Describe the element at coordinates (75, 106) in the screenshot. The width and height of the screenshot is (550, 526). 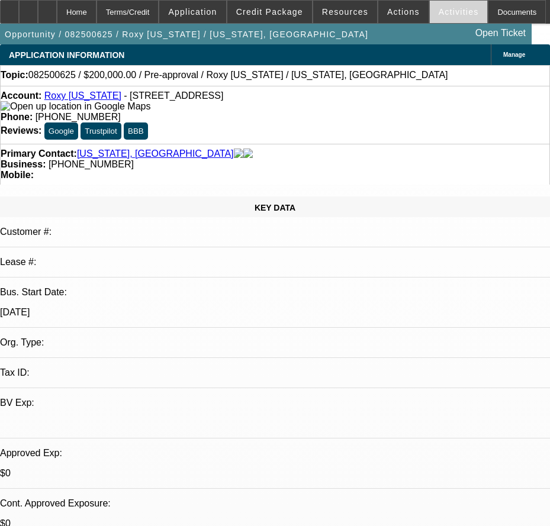
I see `a: View Google Maps` at that location.